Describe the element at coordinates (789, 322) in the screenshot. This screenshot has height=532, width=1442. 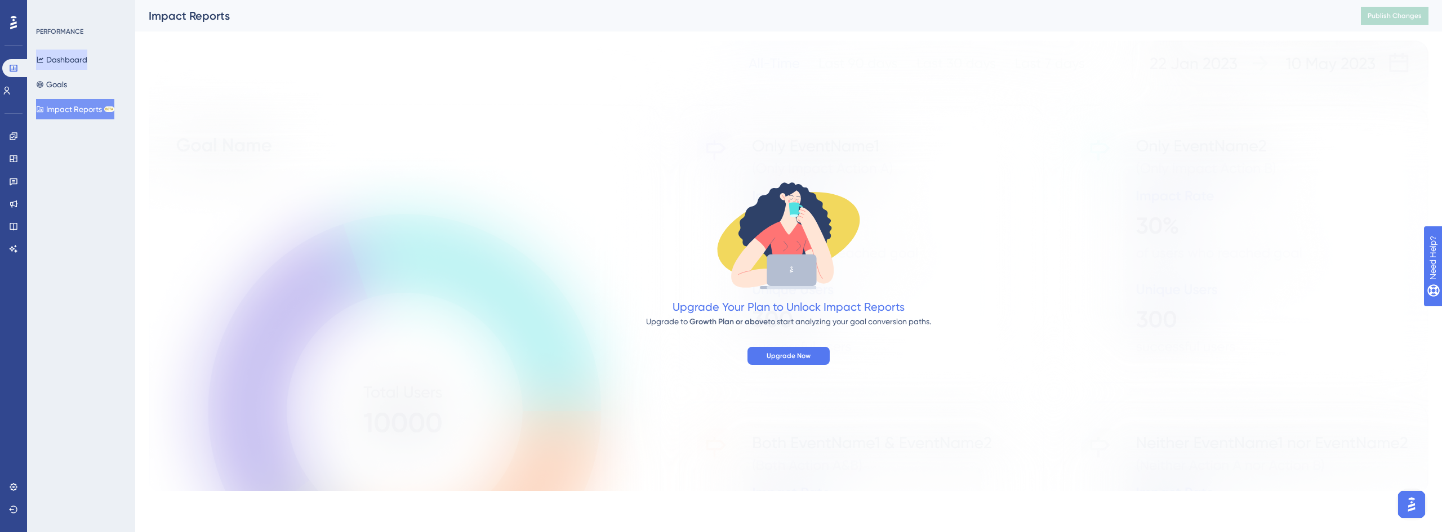
I see `span: Upgrade to to start analyzing your goal conversion paths.` at that location.